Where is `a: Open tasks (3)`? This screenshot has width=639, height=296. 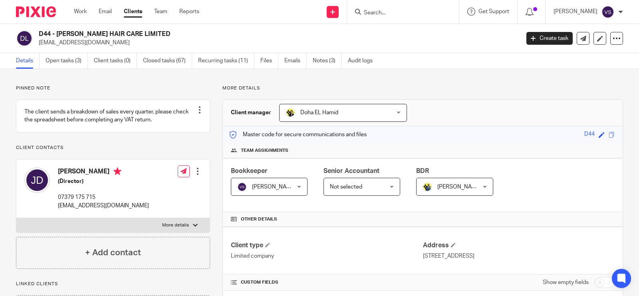
a: Open tasks (3) is located at coordinates (67, 61).